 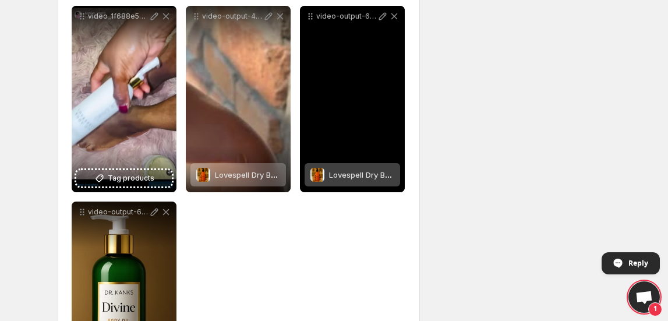 I want to click on p: video-output-662C1CB1-A5DA-4B11-AB69-4A2363282410-1, so click(x=118, y=212).